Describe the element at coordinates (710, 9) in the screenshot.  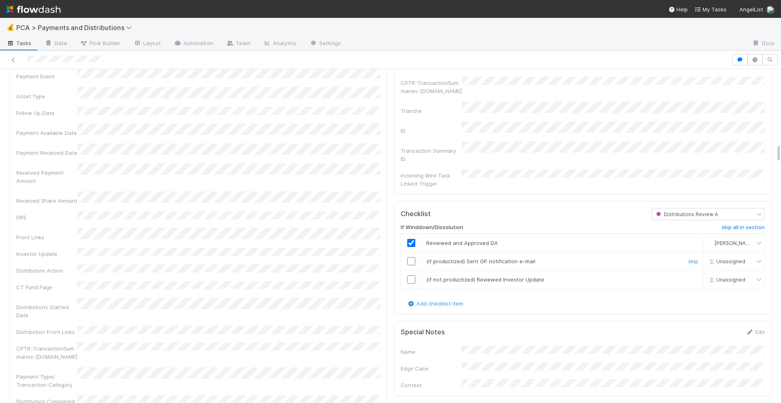
I see `a: My Tasks` at that location.